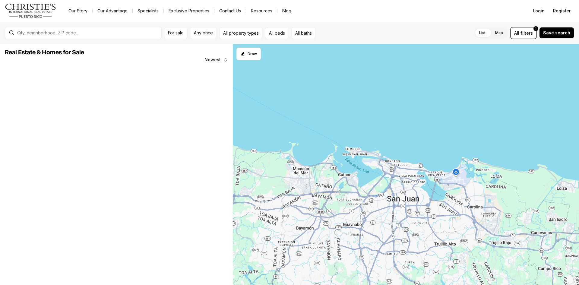  I want to click on button: Contact Us, so click(230, 11).